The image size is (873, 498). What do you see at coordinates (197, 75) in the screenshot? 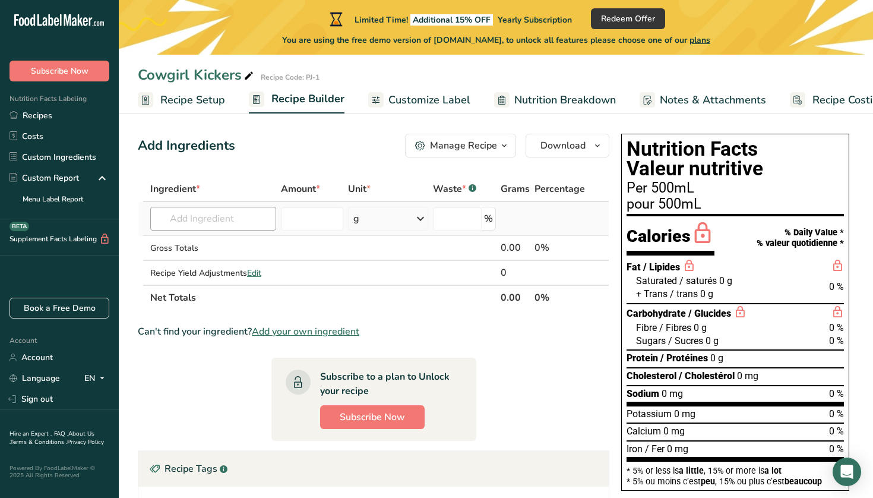
I see `div: Cowgirl Kickers` at bounding box center [197, 75].